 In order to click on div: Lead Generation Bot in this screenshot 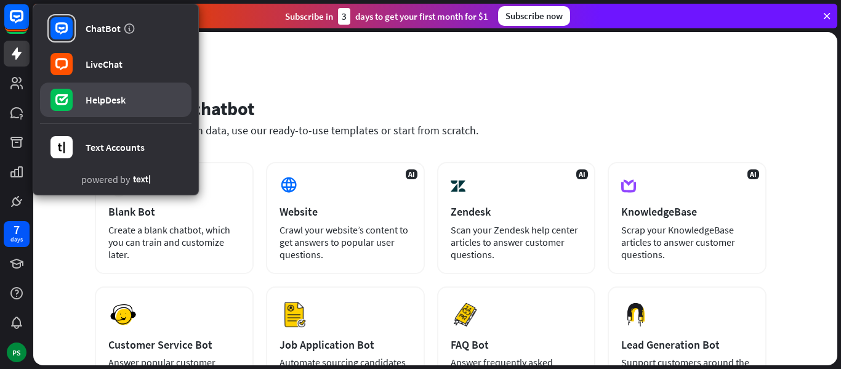, I will do `click(687, 344)`.